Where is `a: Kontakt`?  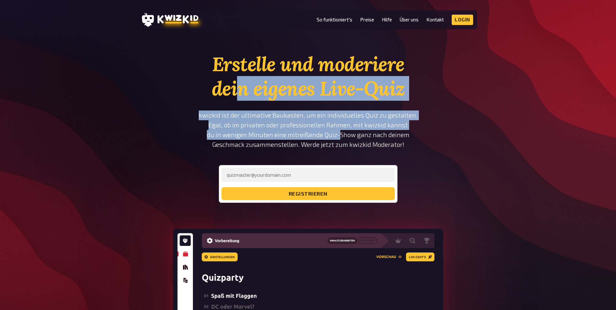
a: Kontakt is located at coordinates (435, 19).